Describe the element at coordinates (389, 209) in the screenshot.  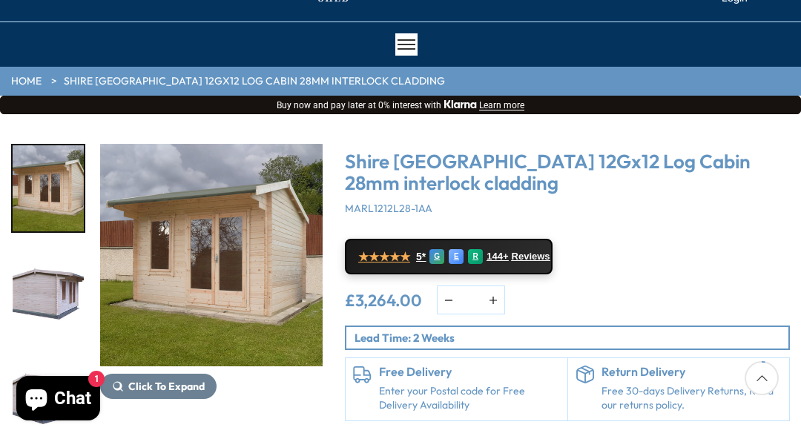
I see `span: MARL1212L28-1AA` at that location.